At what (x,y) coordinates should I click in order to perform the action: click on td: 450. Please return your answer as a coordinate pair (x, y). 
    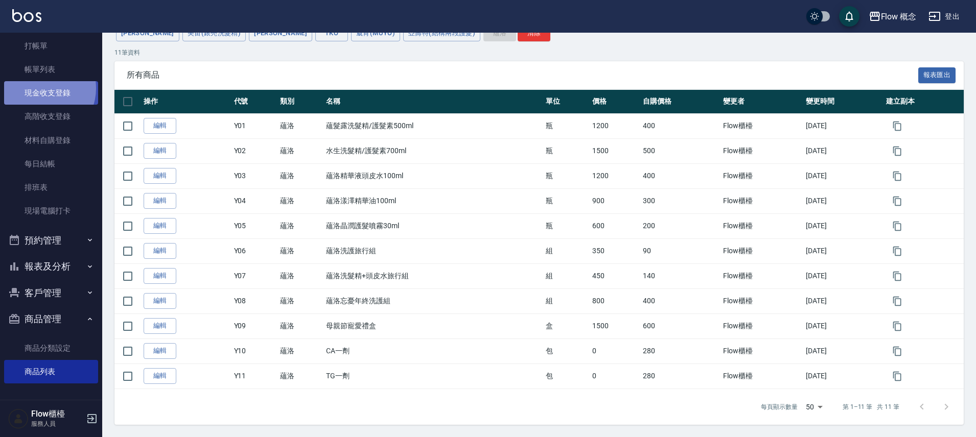
    Looking at the image, I should click on (615, 276).